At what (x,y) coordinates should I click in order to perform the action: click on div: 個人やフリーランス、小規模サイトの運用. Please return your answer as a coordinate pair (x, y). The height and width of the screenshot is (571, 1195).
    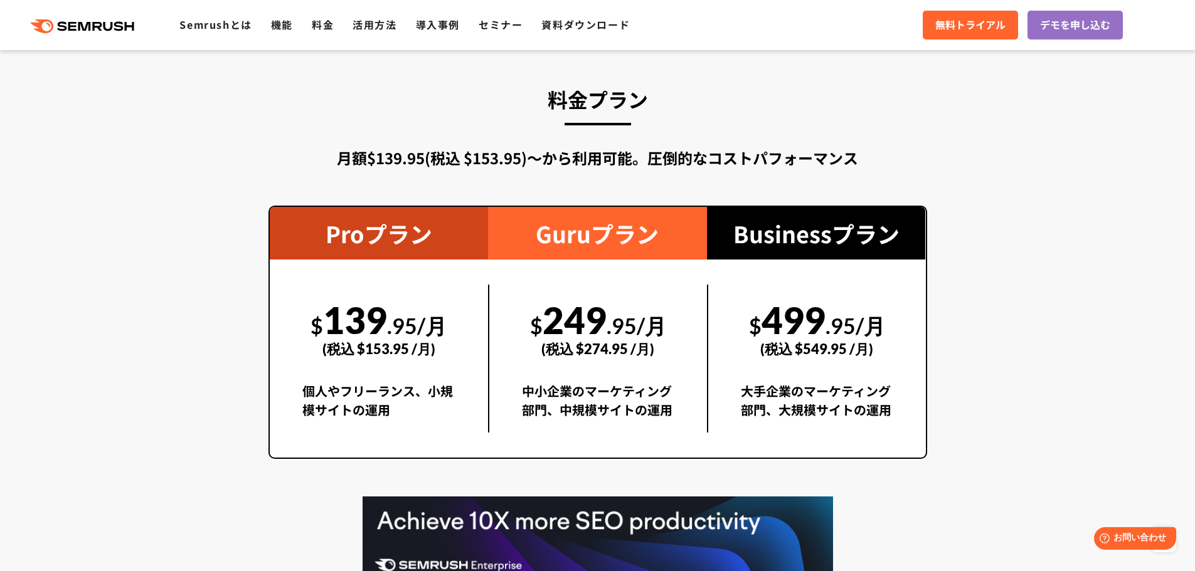
    Looking at the image, I should click on (379, 407).